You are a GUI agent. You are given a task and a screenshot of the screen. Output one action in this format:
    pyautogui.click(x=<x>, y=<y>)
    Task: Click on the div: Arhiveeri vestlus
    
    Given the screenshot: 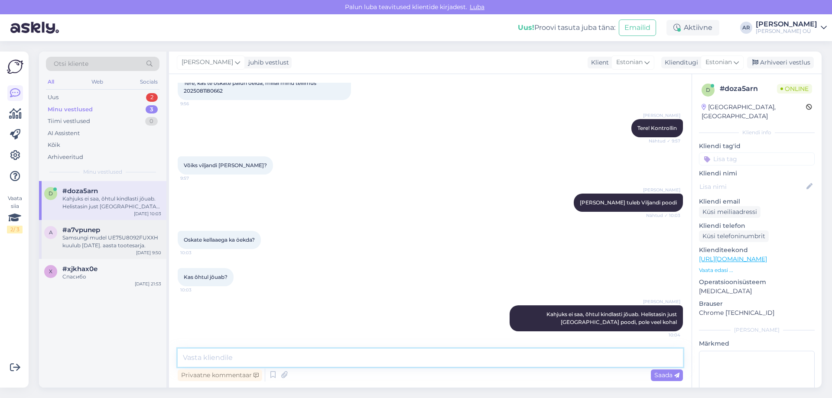 What is the action you would take?
    pyautogui.click(x=780, y=62)
    